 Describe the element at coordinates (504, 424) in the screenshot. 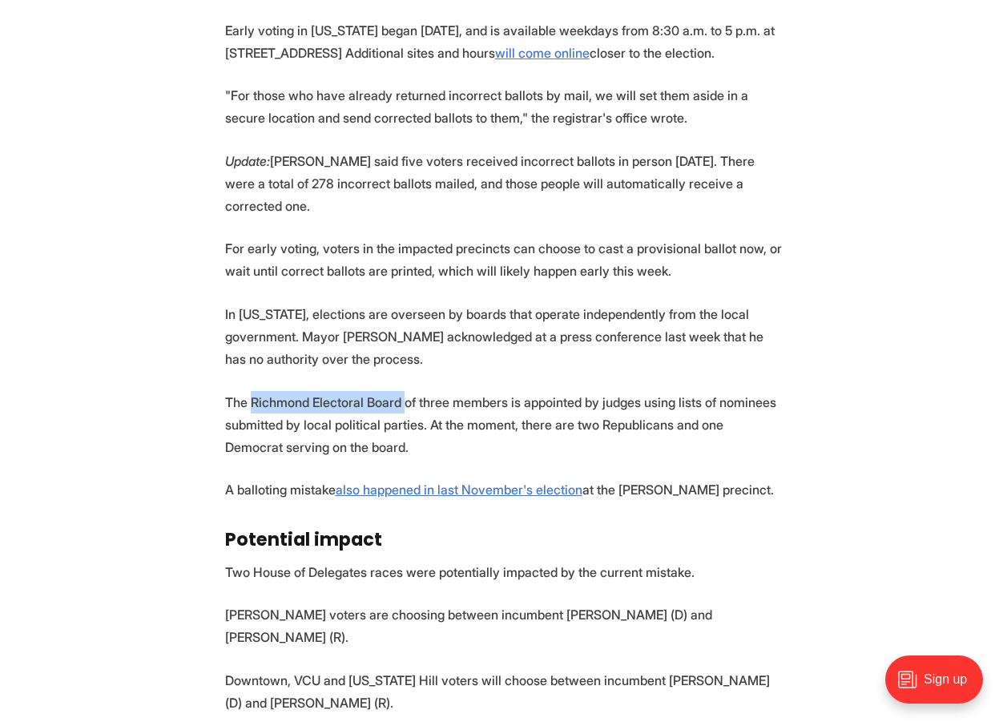

I see `p: The Richmond Electoral Board of three members is appointed by judges using lists of nominees subm...` at that location.